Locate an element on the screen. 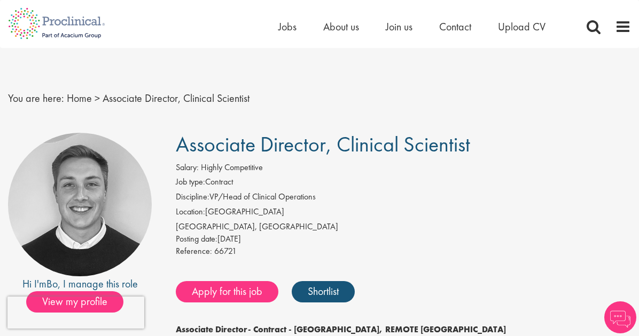 This screenshot has width=639, height=336. li: Contract is located at coordinates (403, 184).